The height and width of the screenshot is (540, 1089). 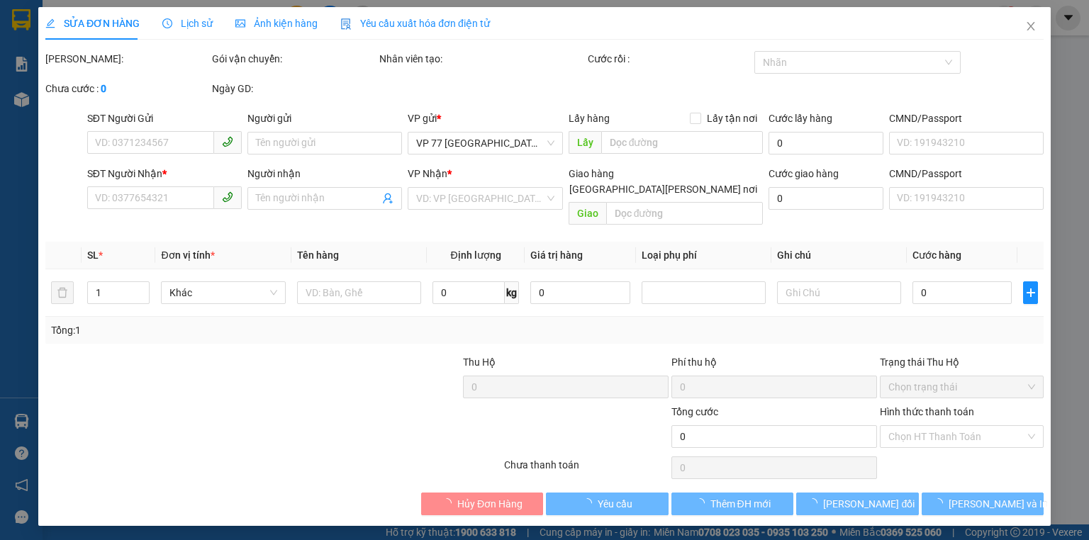 What do you see at coordinates (485, 143) in the screenshot?
I see `span: VP 77 Thái Nguyên` at bounding box center [485, 143].